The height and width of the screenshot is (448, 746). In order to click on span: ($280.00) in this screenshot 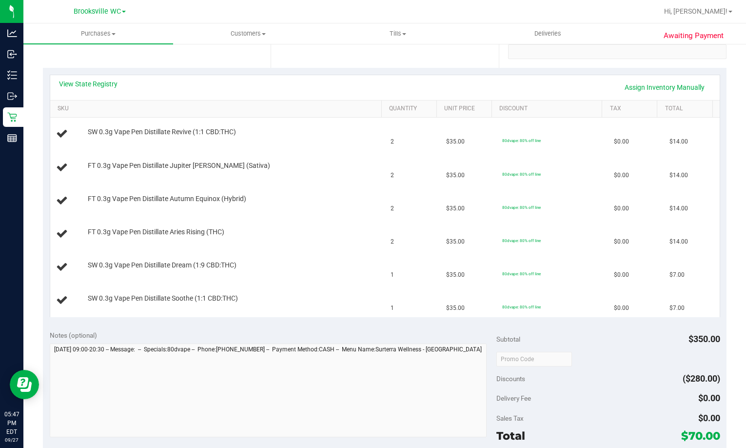, I will do `click(701, 378)`.